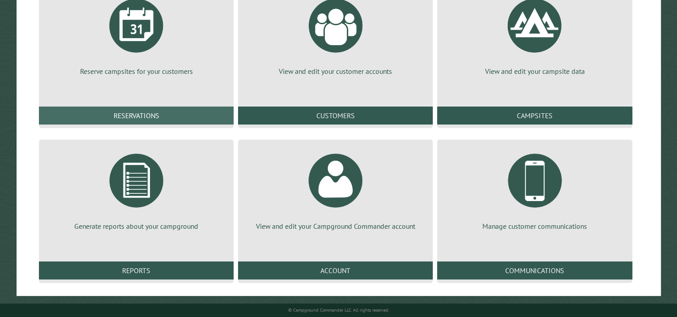  I want to click on p: View and edit your campsite data, so click(534, 71).